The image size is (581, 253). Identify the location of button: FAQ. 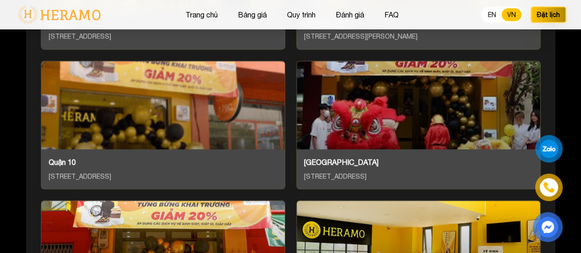
(391, 15).